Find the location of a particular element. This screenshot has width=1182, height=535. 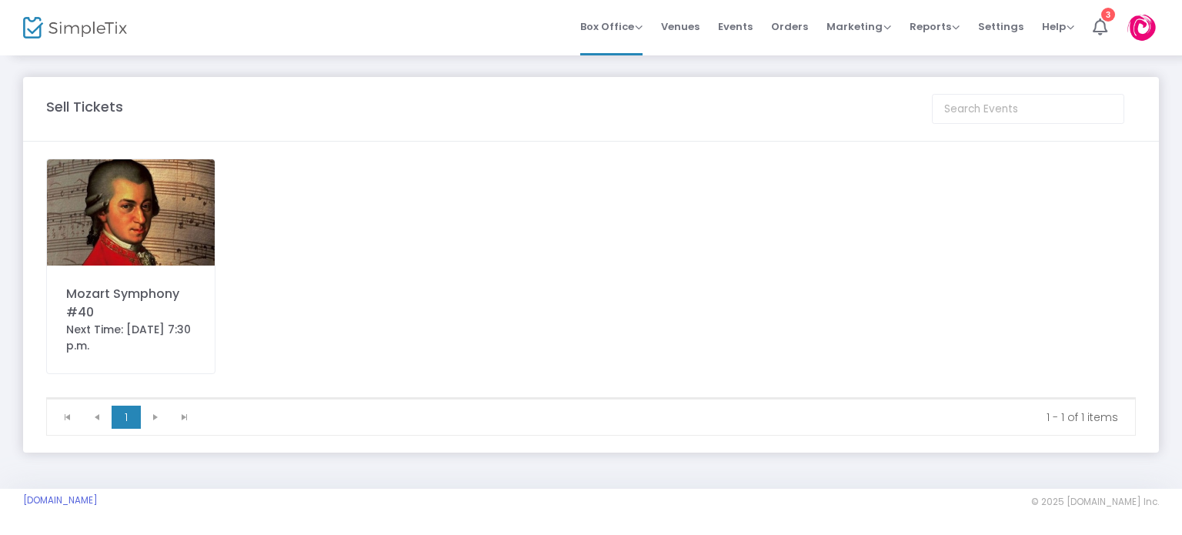

m-panel-title: Sell Tickets is located at coordinates (85, 106).